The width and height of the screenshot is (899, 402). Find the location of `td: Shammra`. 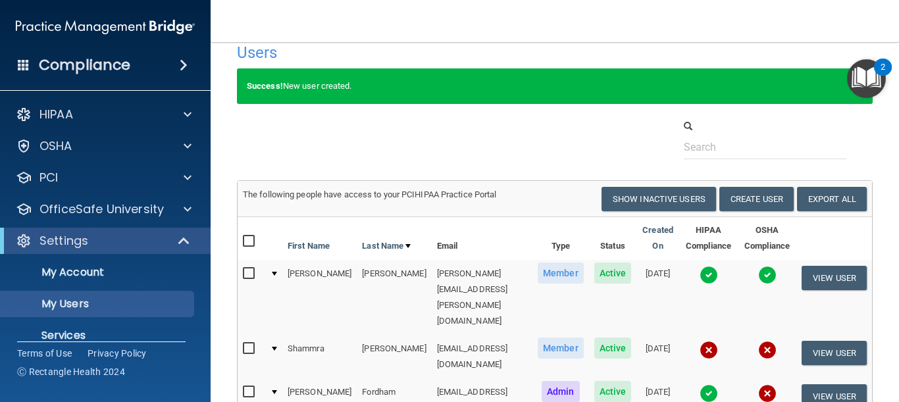

td: Shammra is located at coordinates (319, 357).